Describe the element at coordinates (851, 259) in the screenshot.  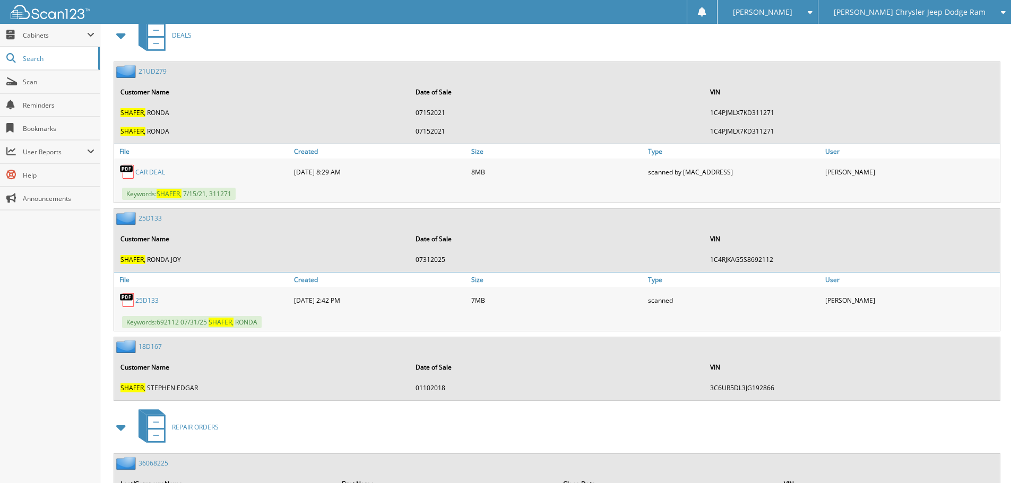
I see `td: 1 C 4 R J K A G 5 S 8 6 9 2 1 1 2` at that location.